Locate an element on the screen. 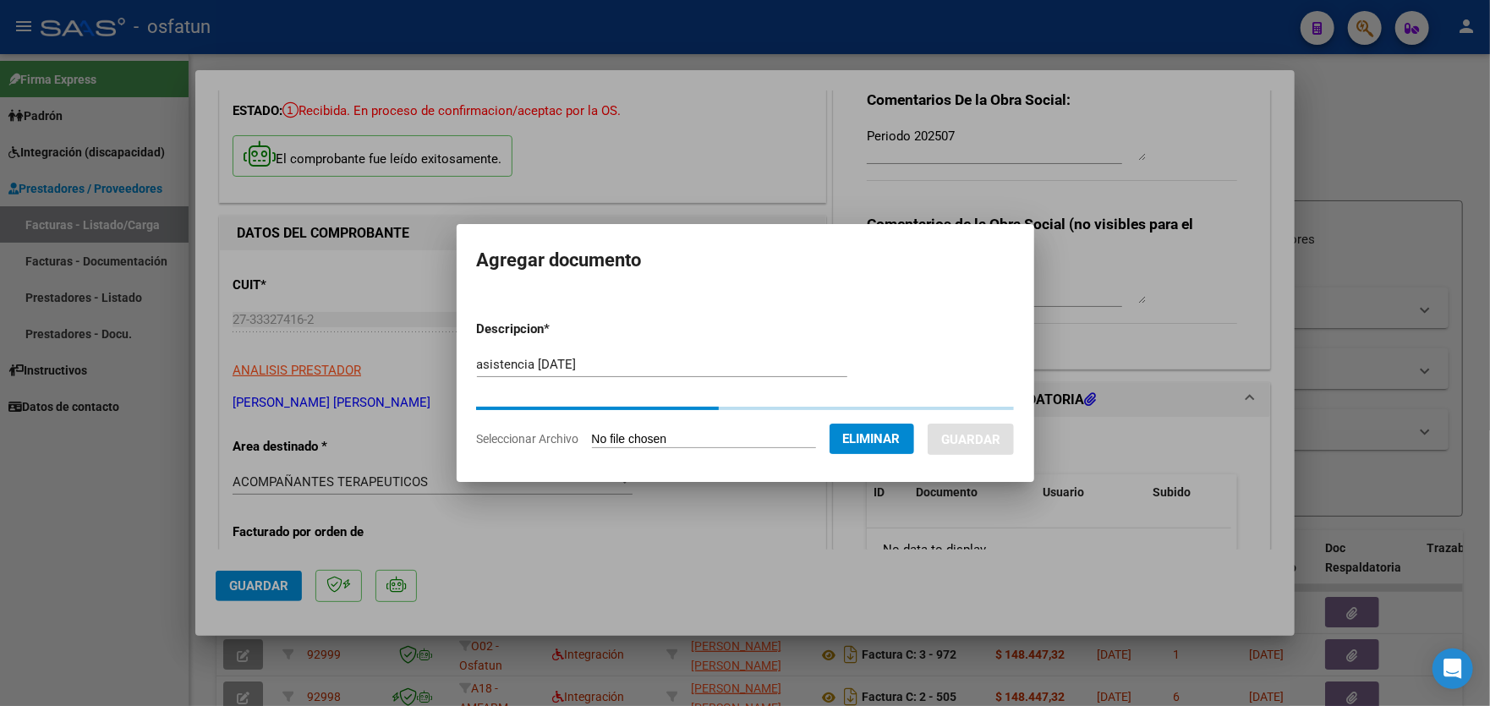  p: Descripcion is located at coordinates (557, 329).